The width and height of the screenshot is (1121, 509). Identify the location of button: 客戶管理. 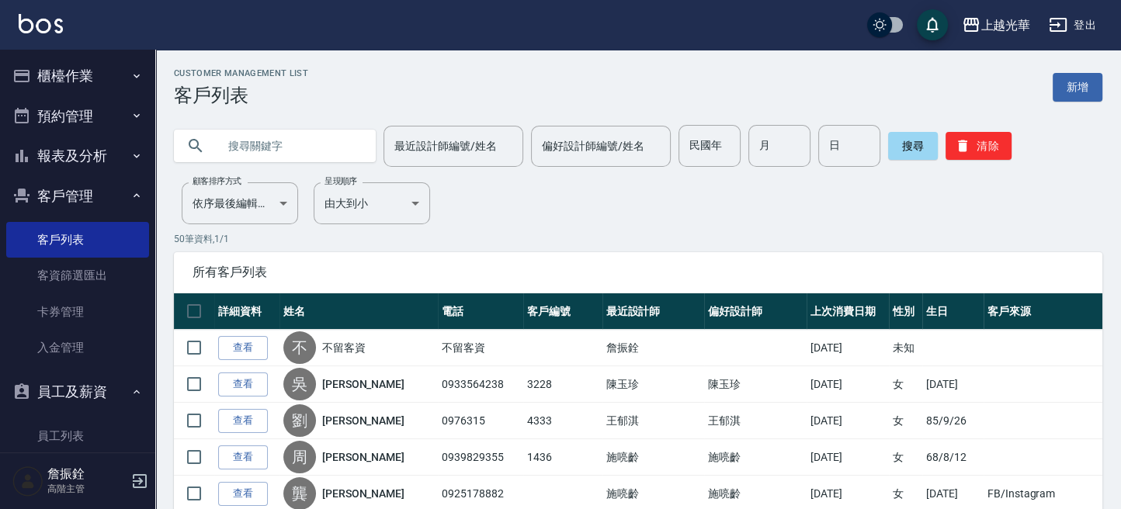
(78, 196).